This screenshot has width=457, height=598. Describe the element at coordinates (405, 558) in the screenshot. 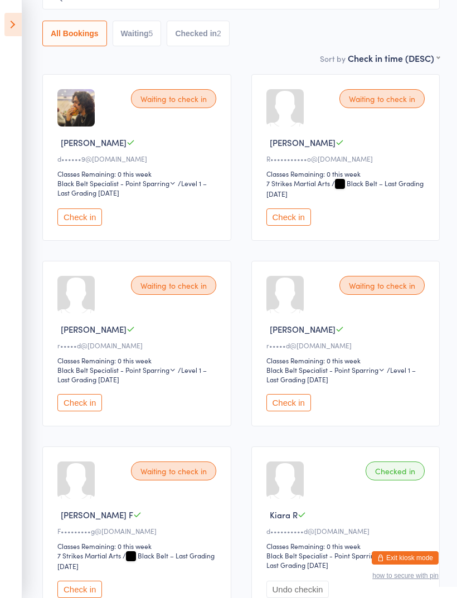

I see `button: Exit kiosk mode` at that location.